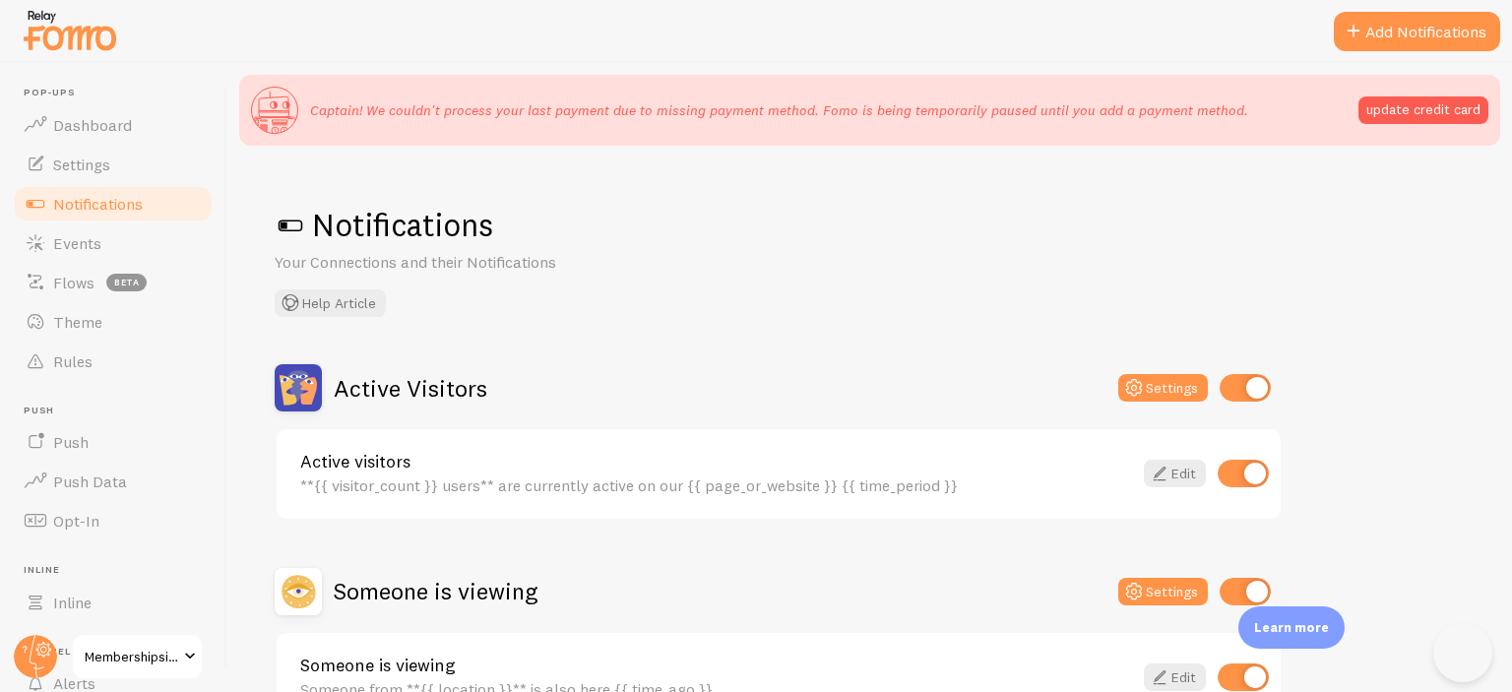  Describe the element at coordinates (113, 125) in the screenshot. I see `a: Dashboard` at that location.